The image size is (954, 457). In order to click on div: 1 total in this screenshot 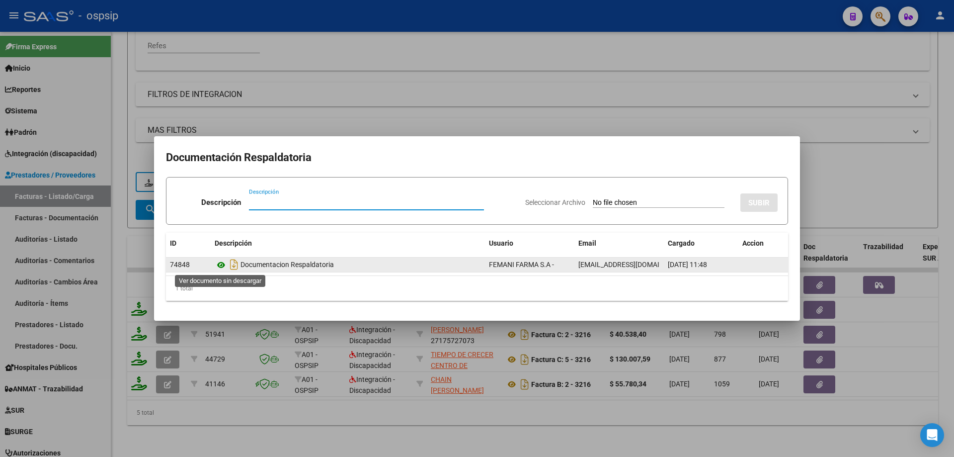, I will do `click(477, 288)`.